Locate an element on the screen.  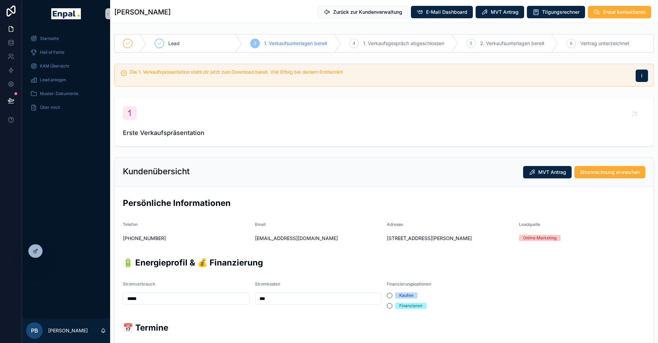
span: Muster-Dokumente is located at coordinates (59, 94).